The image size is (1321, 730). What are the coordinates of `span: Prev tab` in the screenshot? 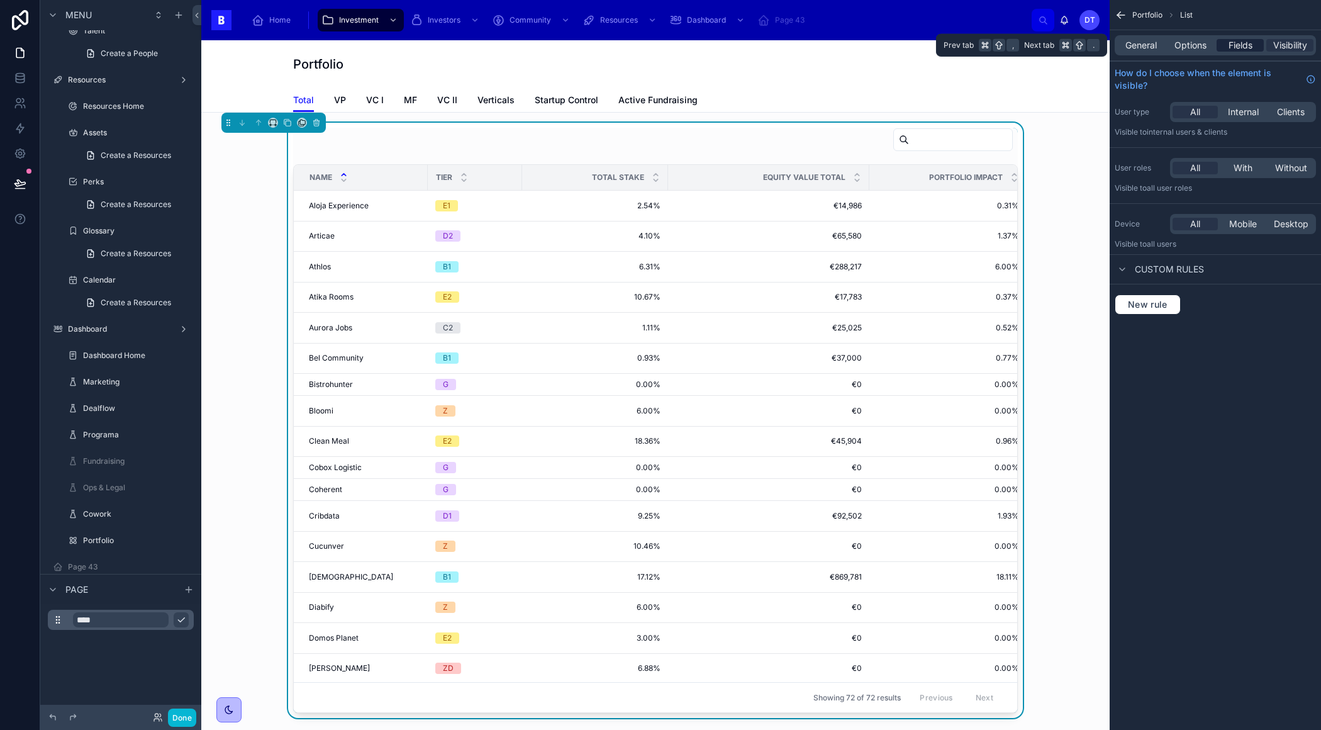 It's located at (959, 45).